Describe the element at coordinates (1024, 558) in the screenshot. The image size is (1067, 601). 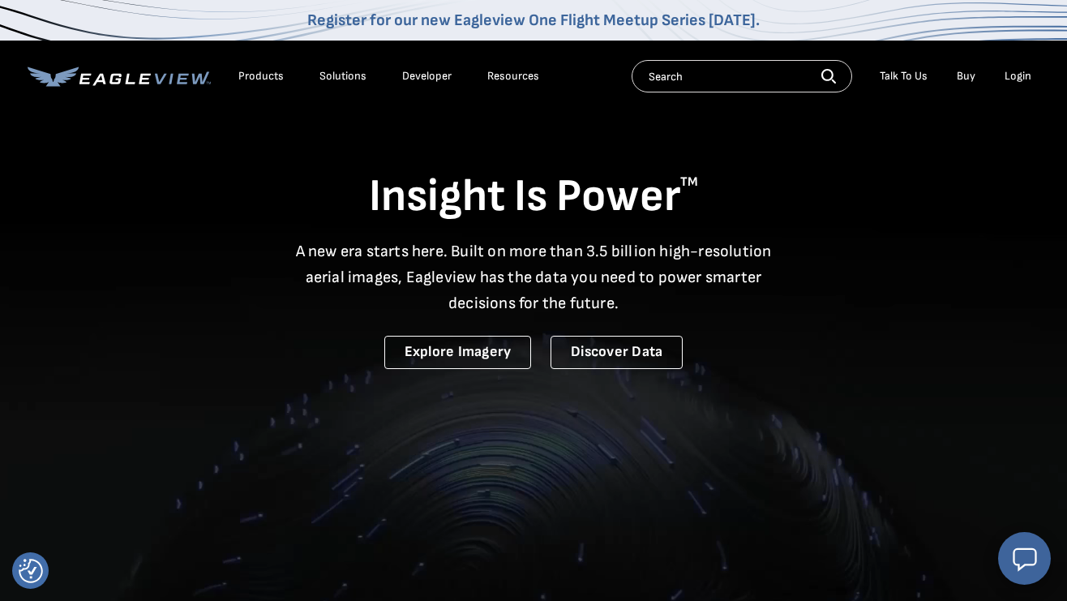
I see `button: Open chat window` at that location.